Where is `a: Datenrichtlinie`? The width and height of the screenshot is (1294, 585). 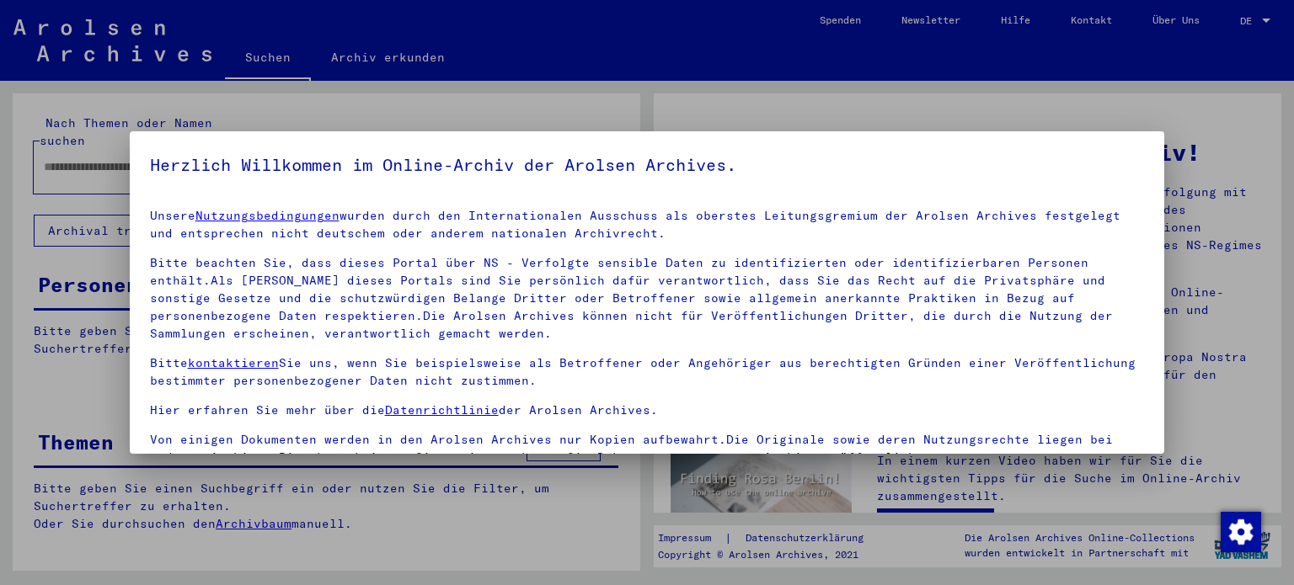
a: Datenrichtlinie is located at coordinates (441, 410).